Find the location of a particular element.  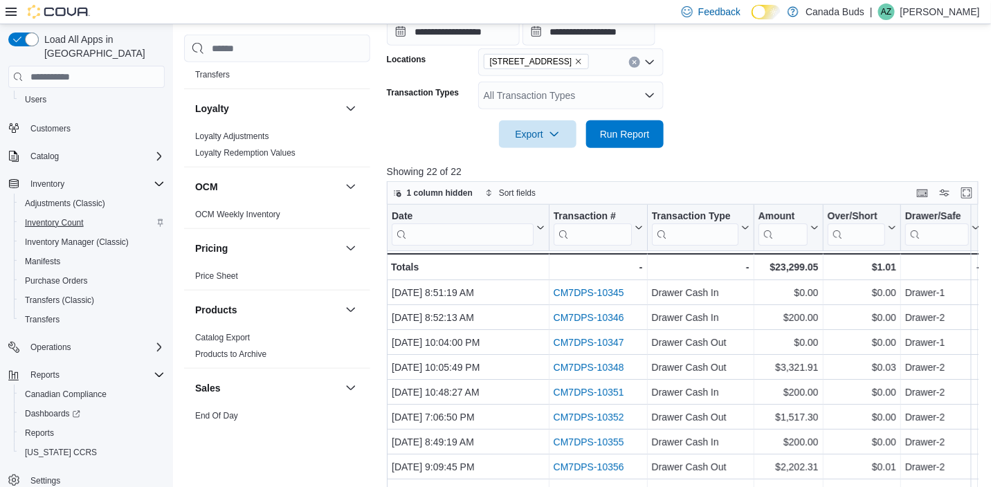

div: $0.01 is located at coordinates (861, 467).